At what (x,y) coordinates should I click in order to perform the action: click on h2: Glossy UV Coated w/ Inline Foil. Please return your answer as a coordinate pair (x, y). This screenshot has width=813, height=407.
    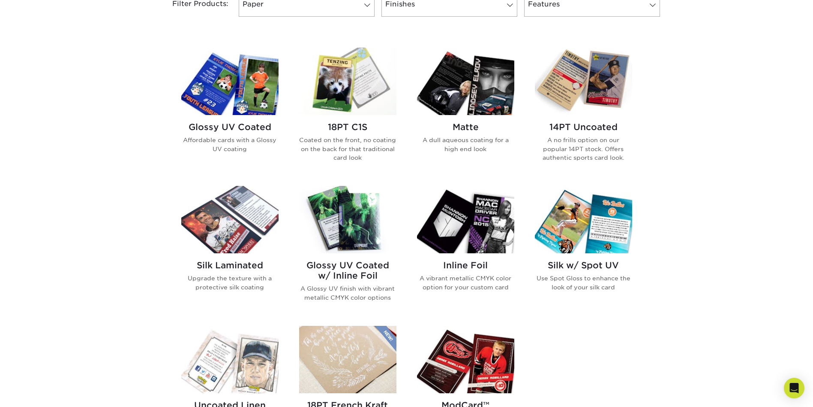
    Looking at the image, I should click on (348, 270).